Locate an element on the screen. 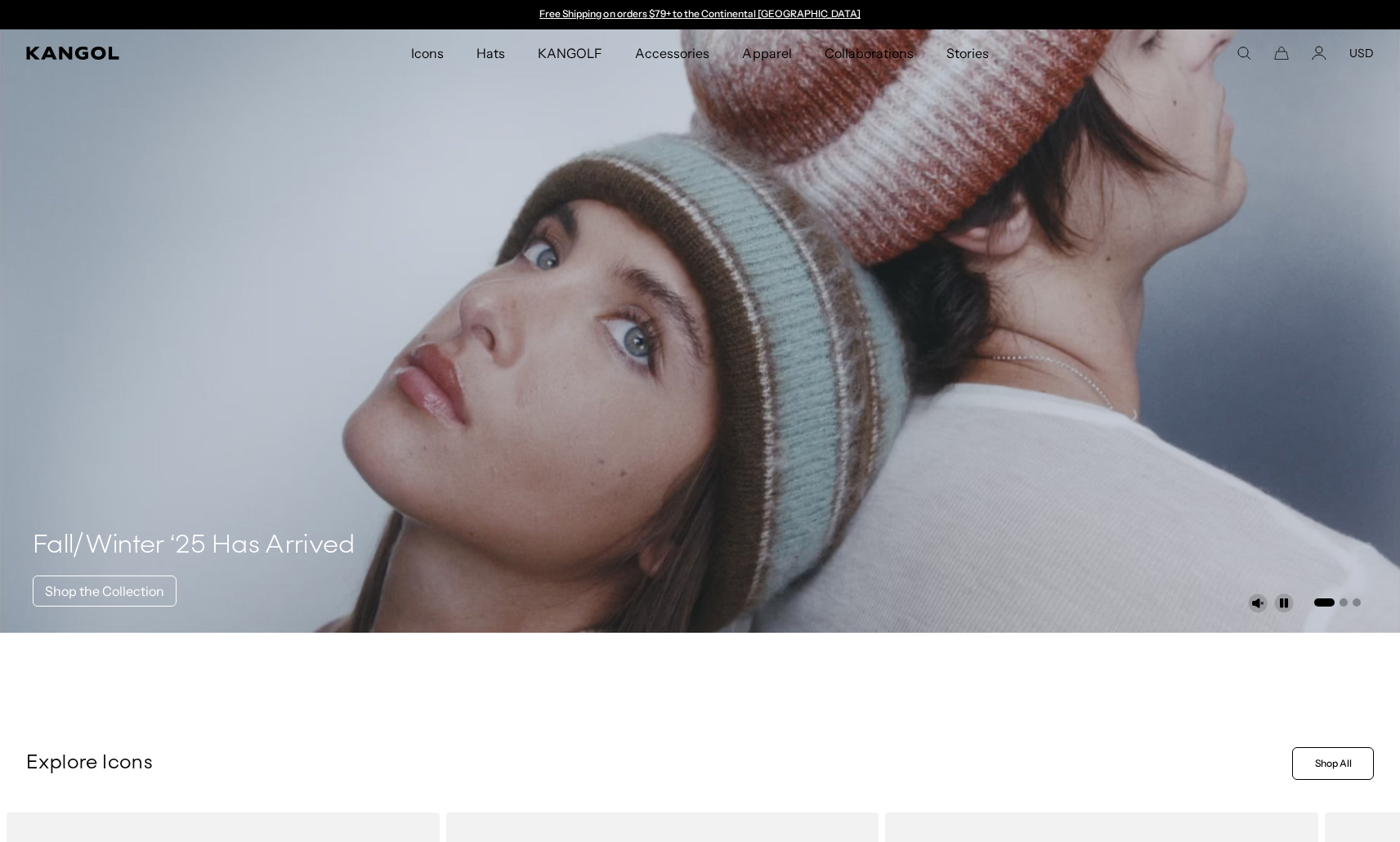  button: Go to slide 2 is located at coordinates (1344, 602).